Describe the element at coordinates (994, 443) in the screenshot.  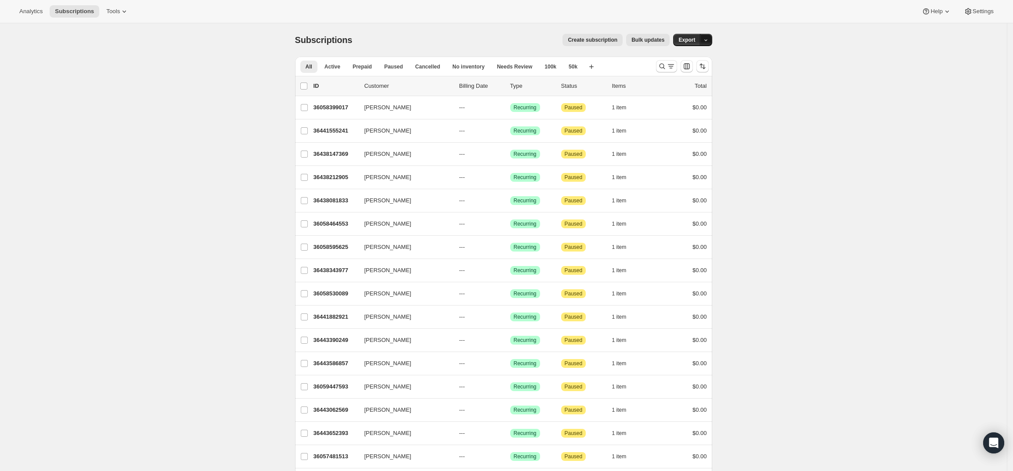
I see `div: Open Intercom Messenger` at that location.